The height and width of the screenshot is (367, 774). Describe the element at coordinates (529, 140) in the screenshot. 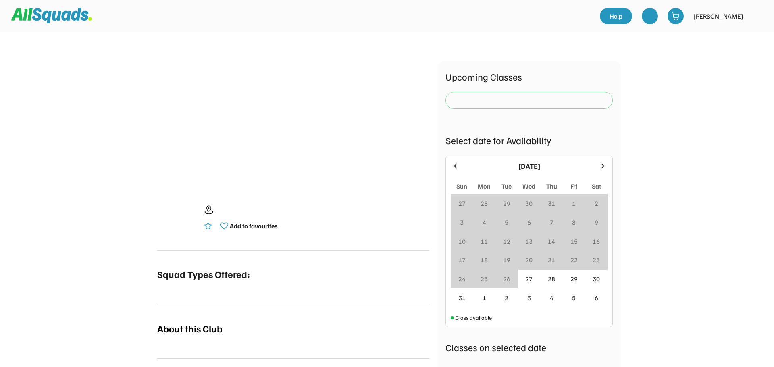

I see `div: Select date for Availability` at that location.